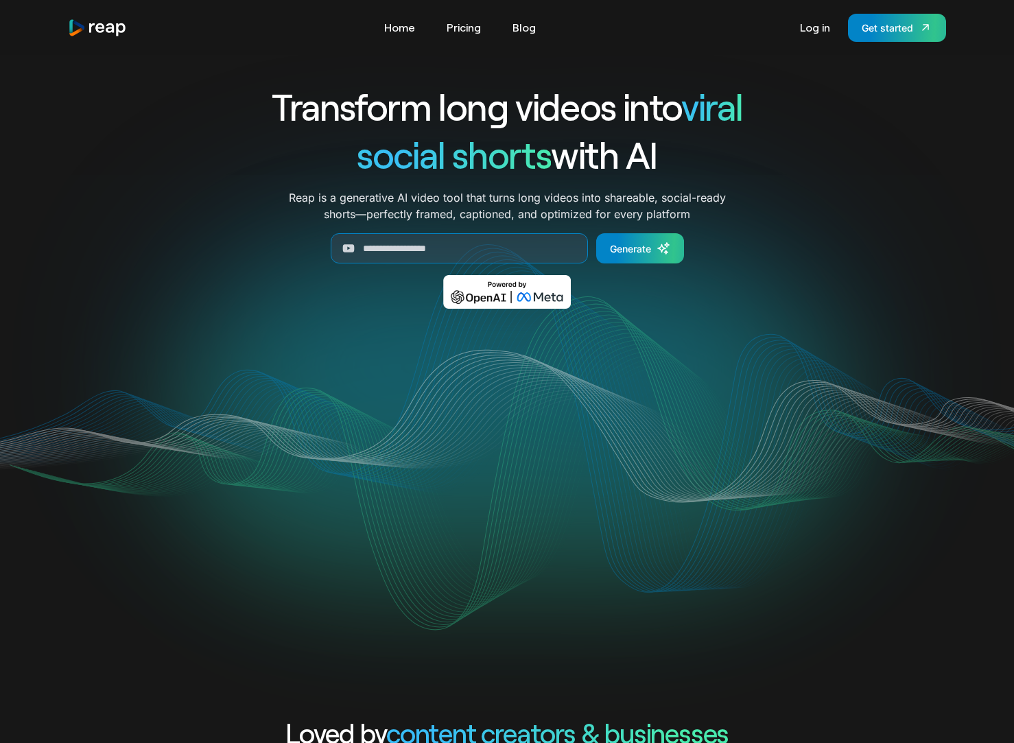 This screenshot has height=743, width=1014. Describe the element at coordinates (507, 248) in the screenshot. I see `form: Generate Form` at that location.